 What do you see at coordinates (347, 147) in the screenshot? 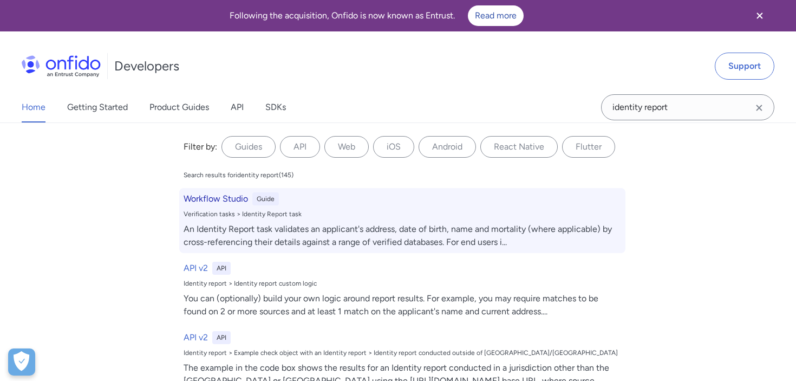
I see `label: Web` at bounding box center [347, 147].